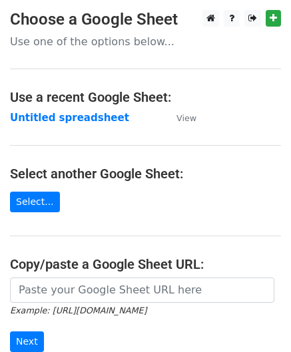 The width and height of the screenshot is (291, 352). Describe the element at coordinates (35, 202) in the screenshot. I see `a: Select...` at that location.